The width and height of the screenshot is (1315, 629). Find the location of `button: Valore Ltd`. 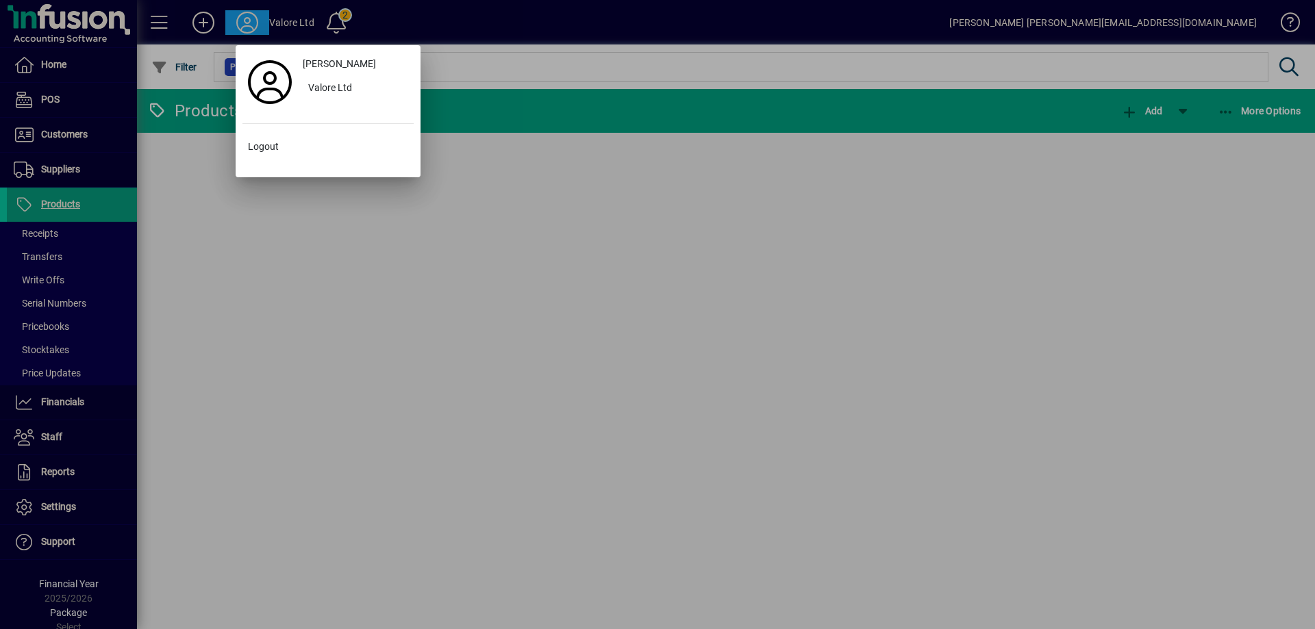

button: Valore Ltd is located at coordinates (355, 89).